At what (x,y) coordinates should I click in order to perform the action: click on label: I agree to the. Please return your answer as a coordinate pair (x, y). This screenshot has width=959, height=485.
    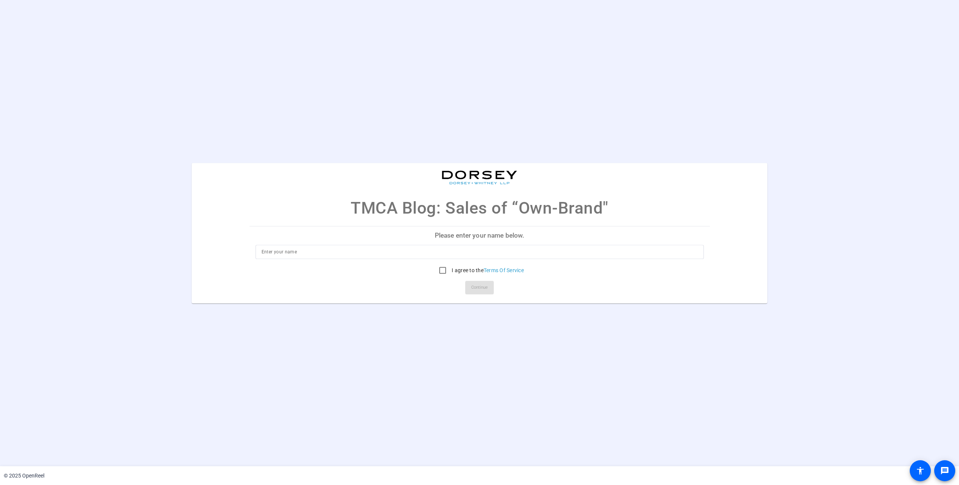
    Looking at the image, I should click on (487, 270).